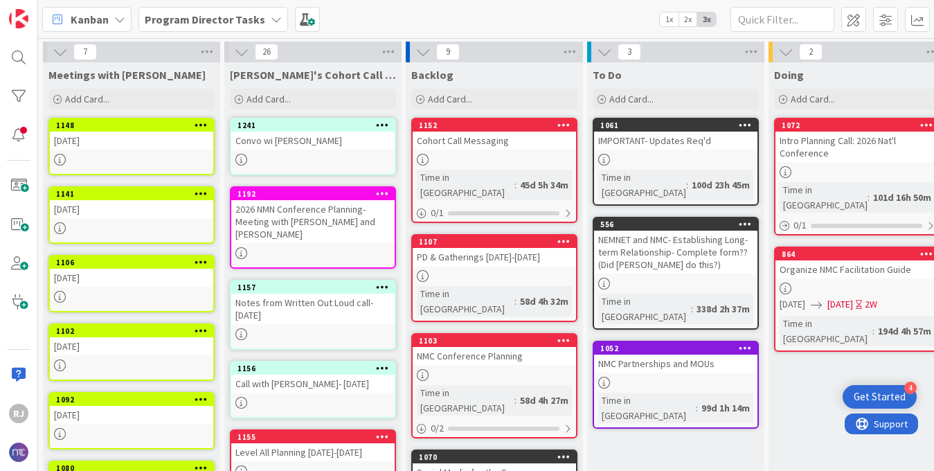 The image size is (934, 471). What do you see at coordinates (544, 400) in the screenshot?
I see `div: 58d 4h 27m` at bounding box center [544, 400].